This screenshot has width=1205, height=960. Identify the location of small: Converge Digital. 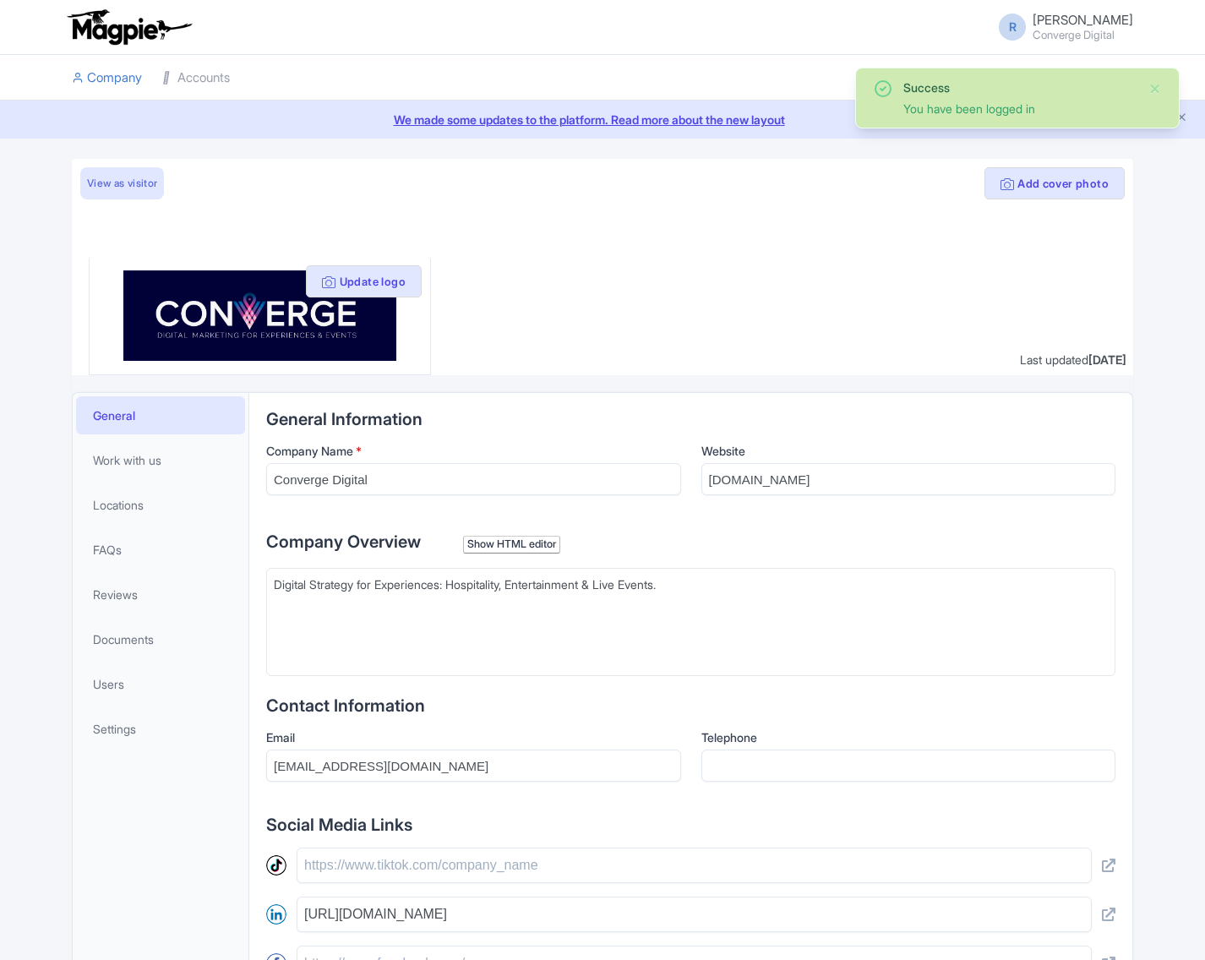
(1082, 35).